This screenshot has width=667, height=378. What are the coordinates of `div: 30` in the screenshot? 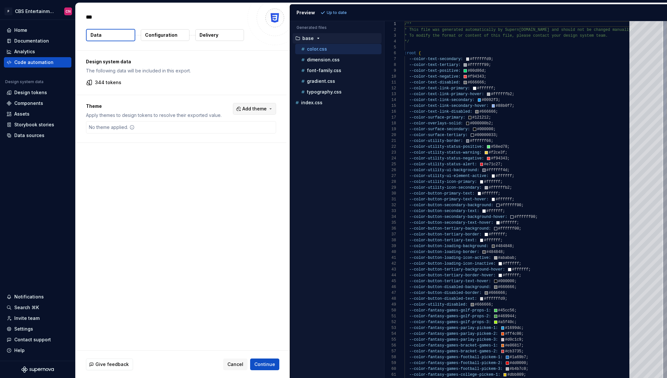 It's located at (391, 193).